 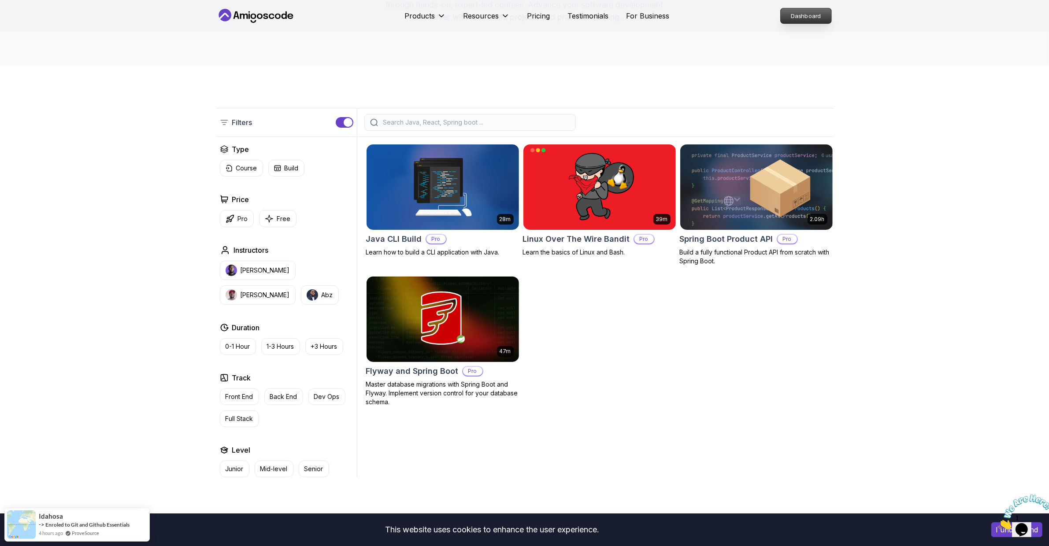 I want to click on p: Mid-level, so click(x=274, y=469).